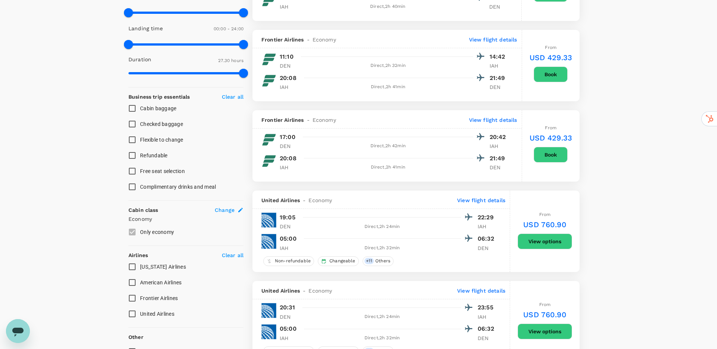 The height and width of the screenshot is (349, 717). I want to click on div: Direct , 2h 42min, so click(388, 146).